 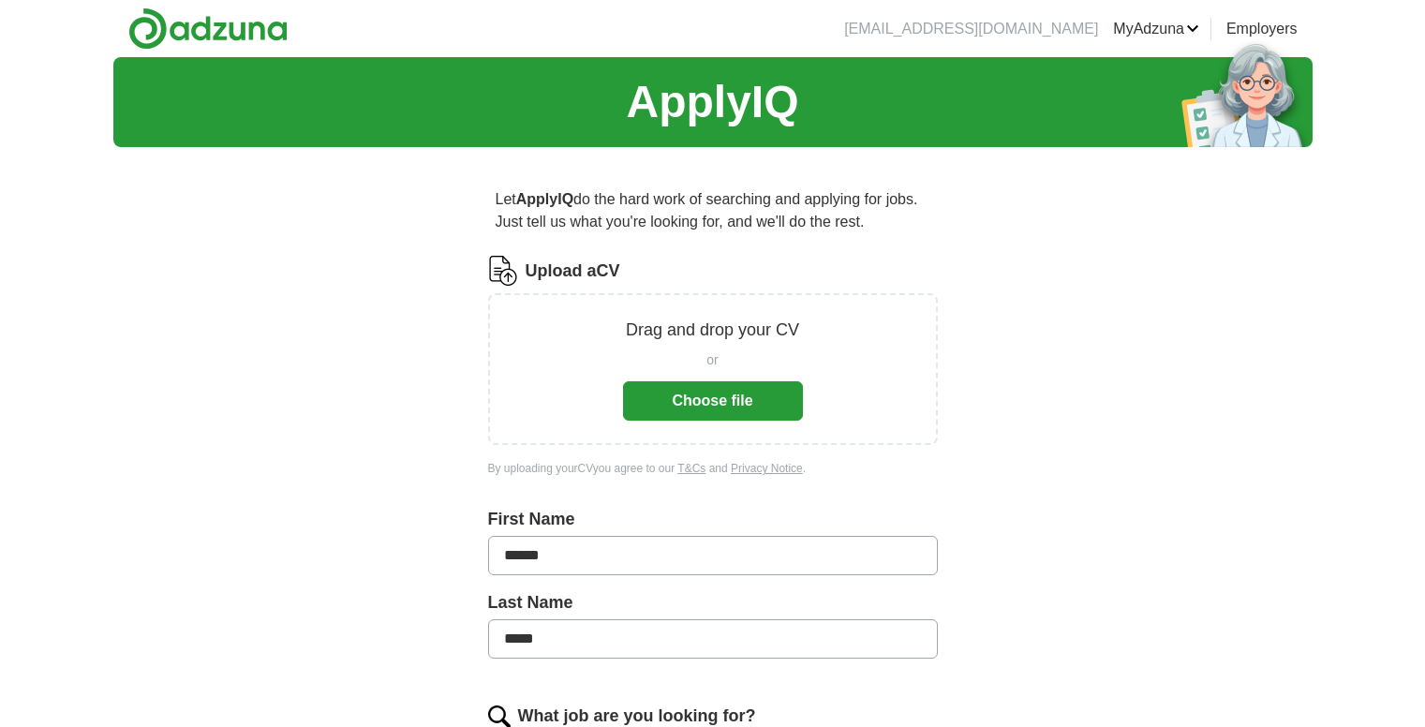 What do you see at coordinates (545, 199) in the screenshot?
I see `strong: ApplyIQ` at bounding box center [545, 199].